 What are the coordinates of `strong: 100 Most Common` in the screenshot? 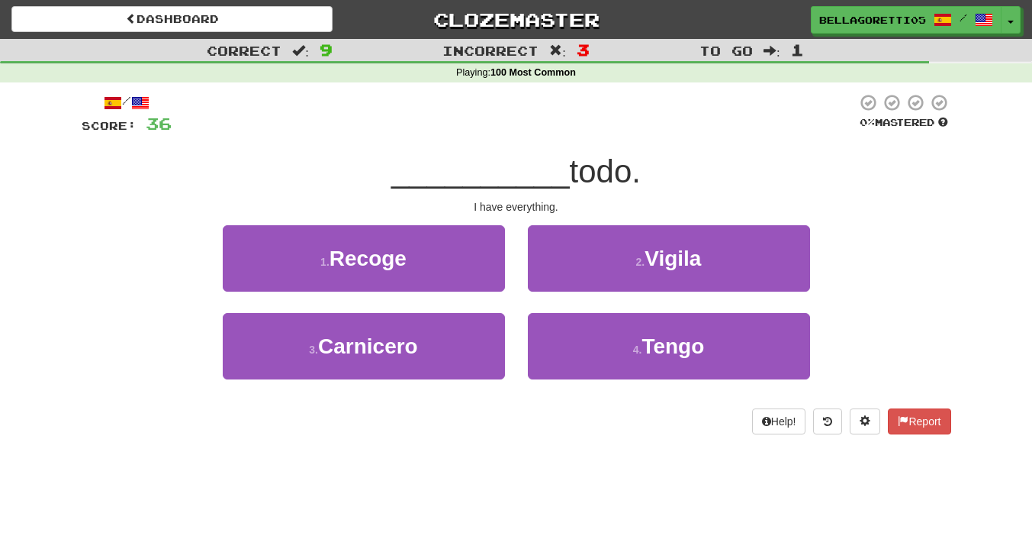 It's located at (533, 72).